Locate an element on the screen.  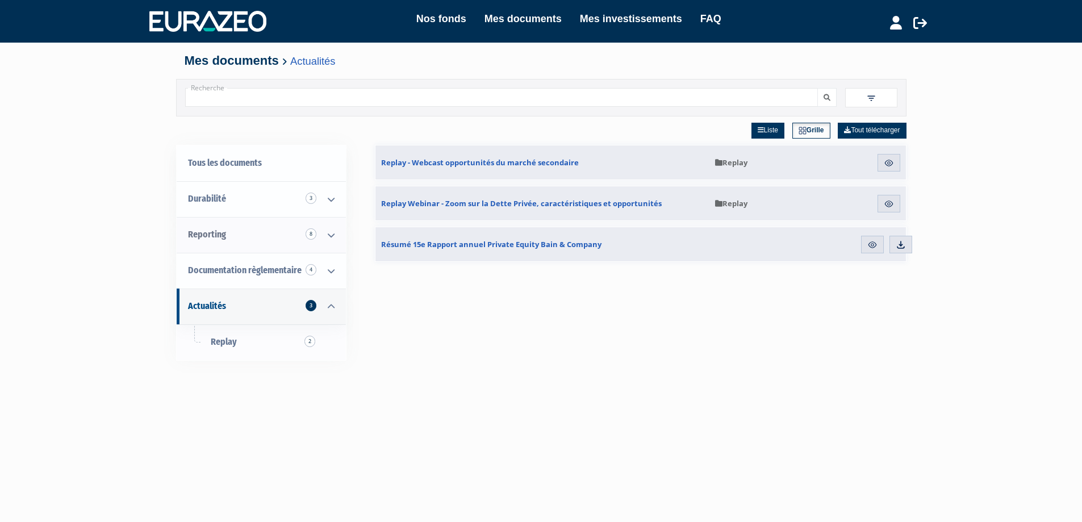
img: 1732889491-logotype_eurazeo_blanc_rvb.png is located at coordinates (208, 21).